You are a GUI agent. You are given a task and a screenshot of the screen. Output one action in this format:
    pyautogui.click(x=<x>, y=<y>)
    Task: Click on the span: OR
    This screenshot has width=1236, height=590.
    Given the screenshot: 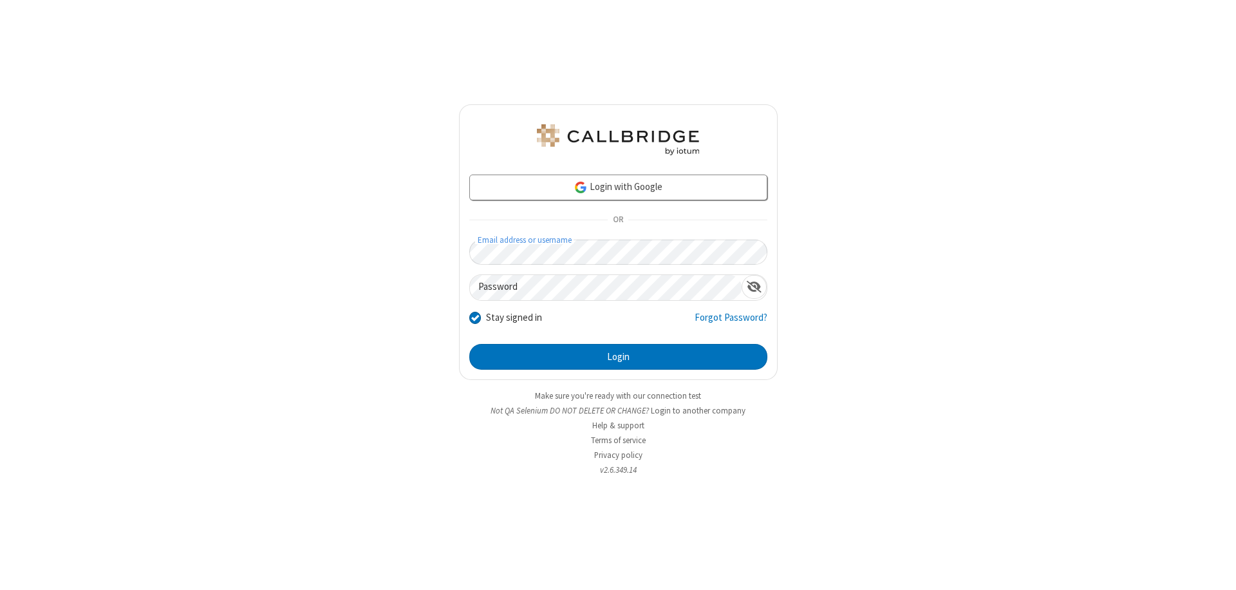 What is the action you would take?
    pyautogui.click(x=618, y=220)
    